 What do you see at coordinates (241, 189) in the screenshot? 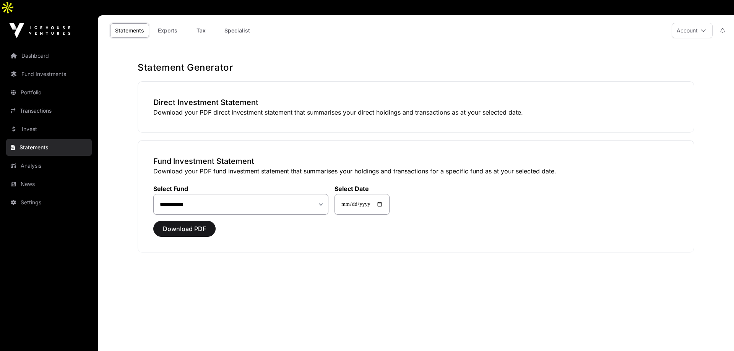
I see `label: Select Fund` at bounding box center [241, 189].